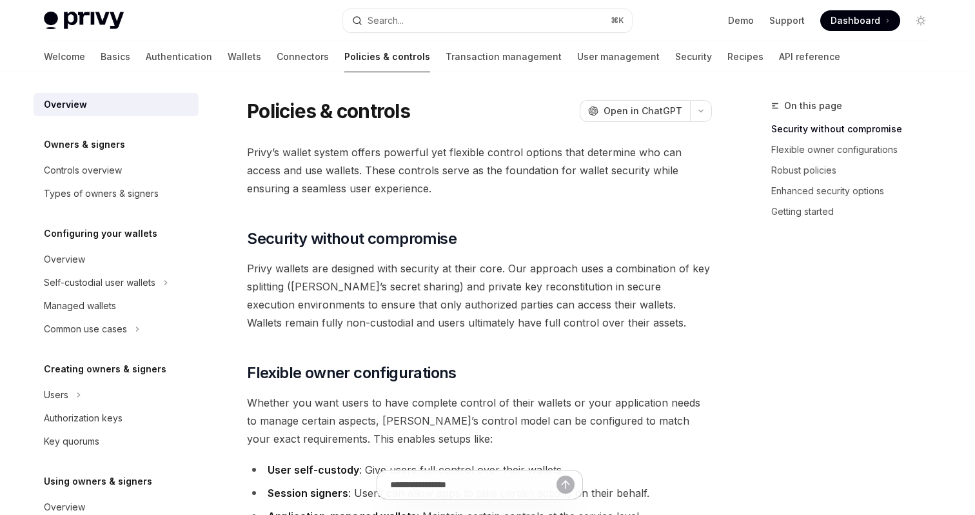 This screenshot has width=975, height=515. What do you see at coordinates (116, 306) in the screenshot?
I see `a: Managed wallets` at bounding box center [116, 306].